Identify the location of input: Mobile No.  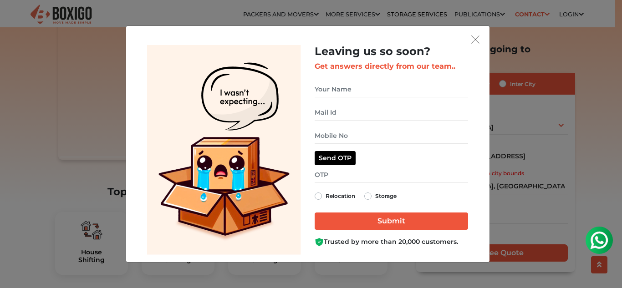
(391, 136).